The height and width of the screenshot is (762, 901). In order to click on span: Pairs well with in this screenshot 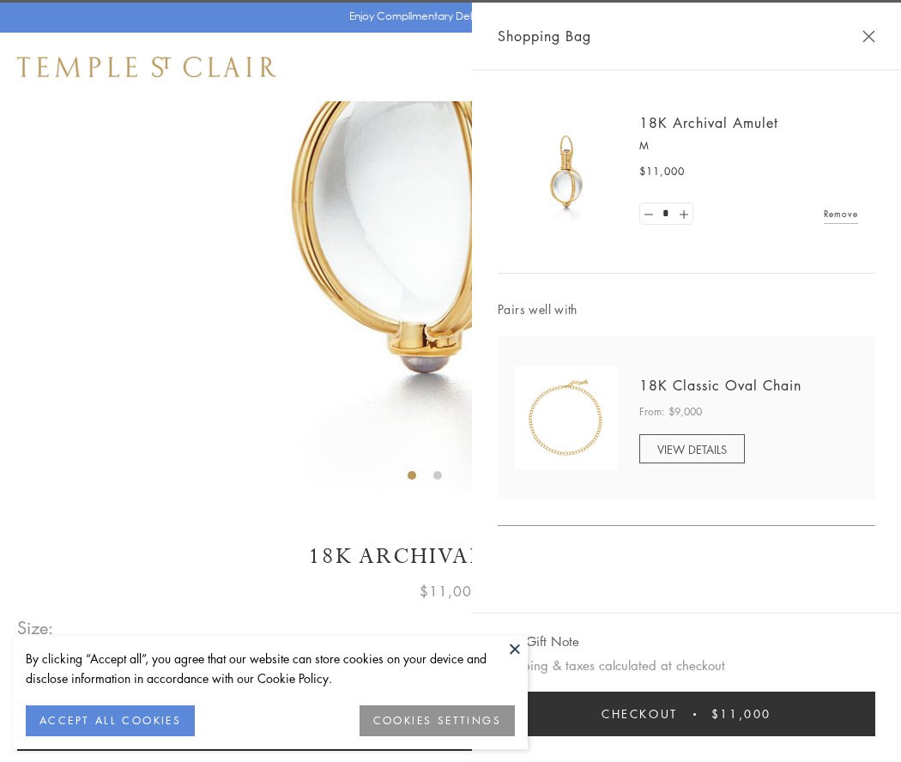, I will do `click(687, 309)`.